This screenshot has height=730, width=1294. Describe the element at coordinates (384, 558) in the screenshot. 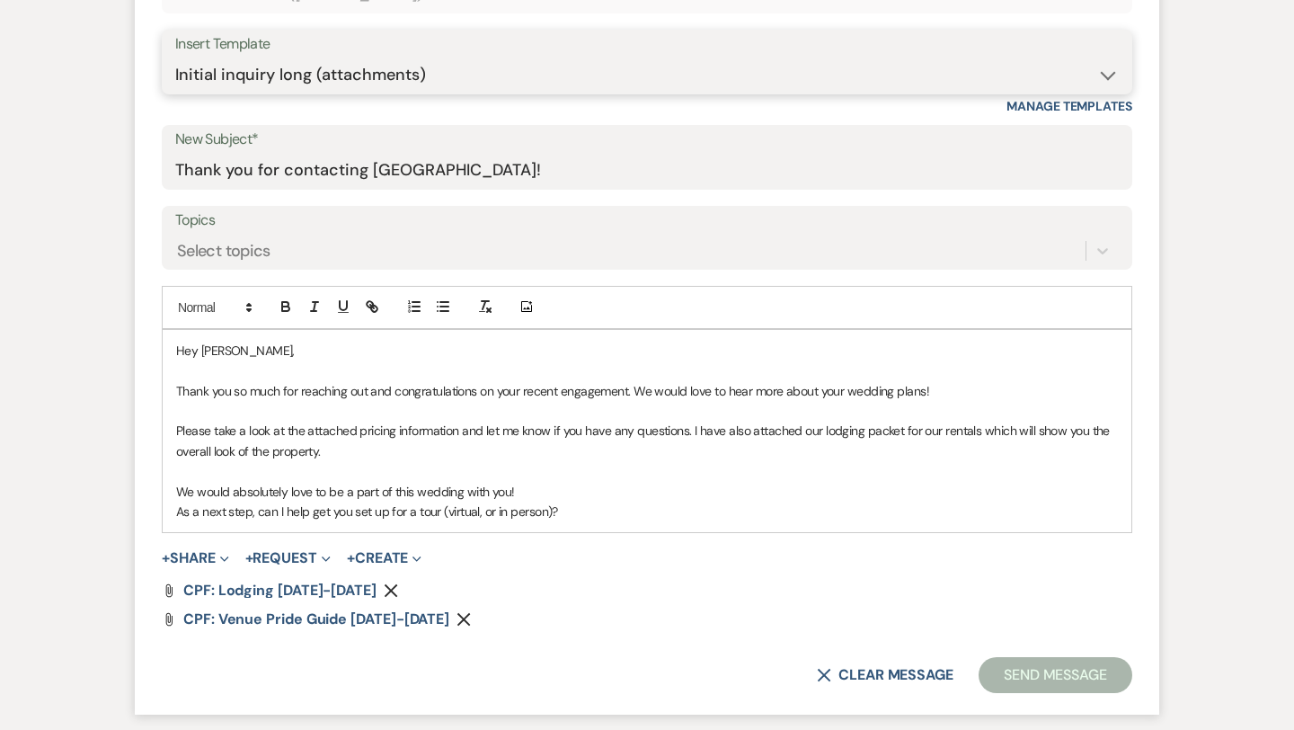

I see `button: Create` at that location.